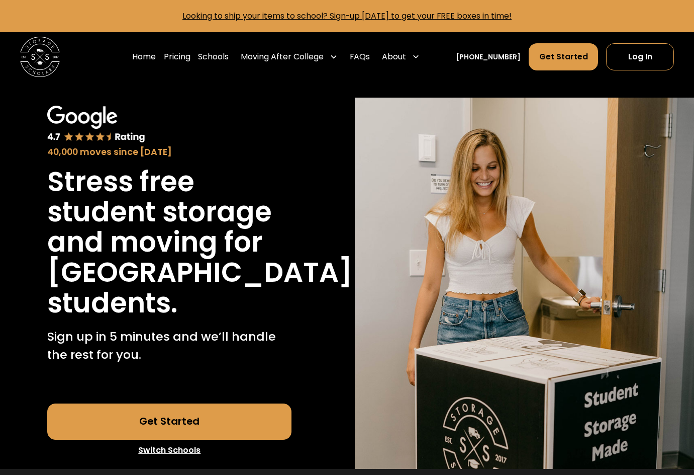 The height and width of the screenshot is (475, 694). I want to click on a: Log In, so click(640, 57).